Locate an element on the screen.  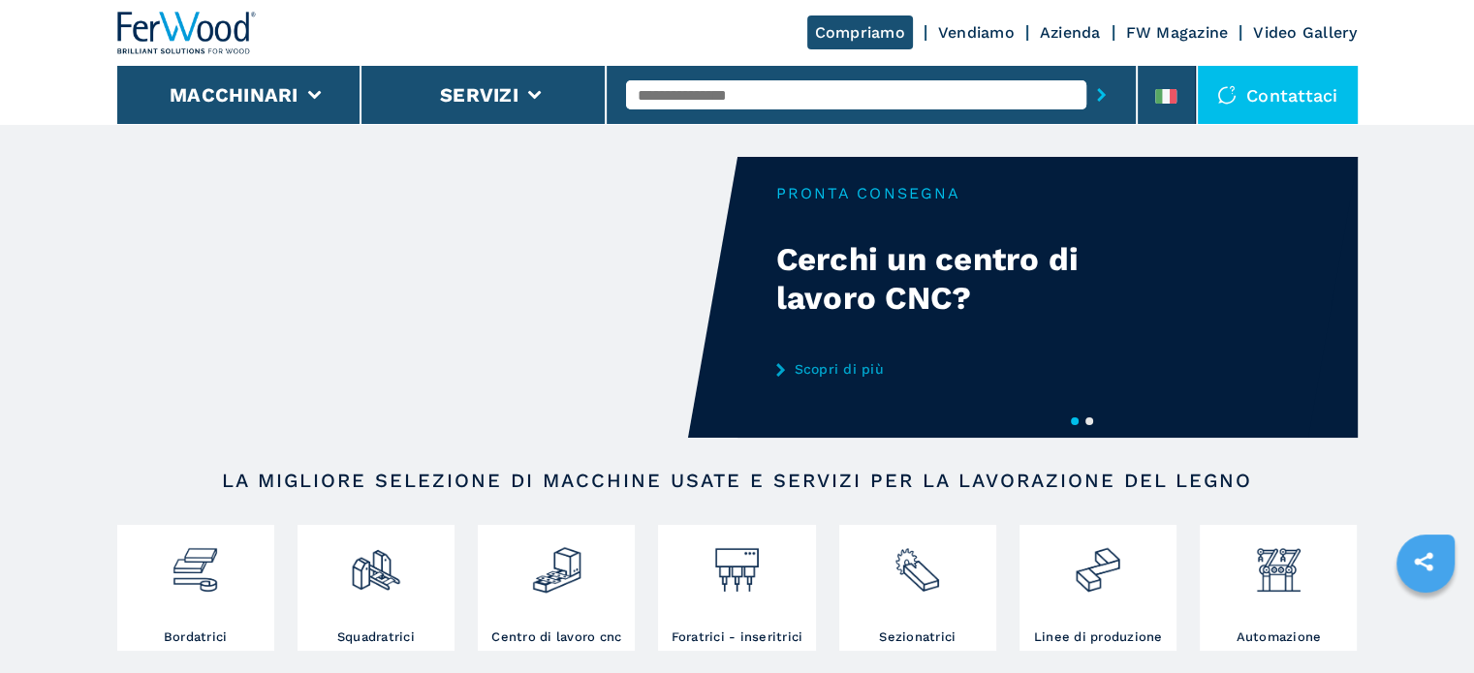
h3: Sezionatrici is located at coordinates (916, 637).